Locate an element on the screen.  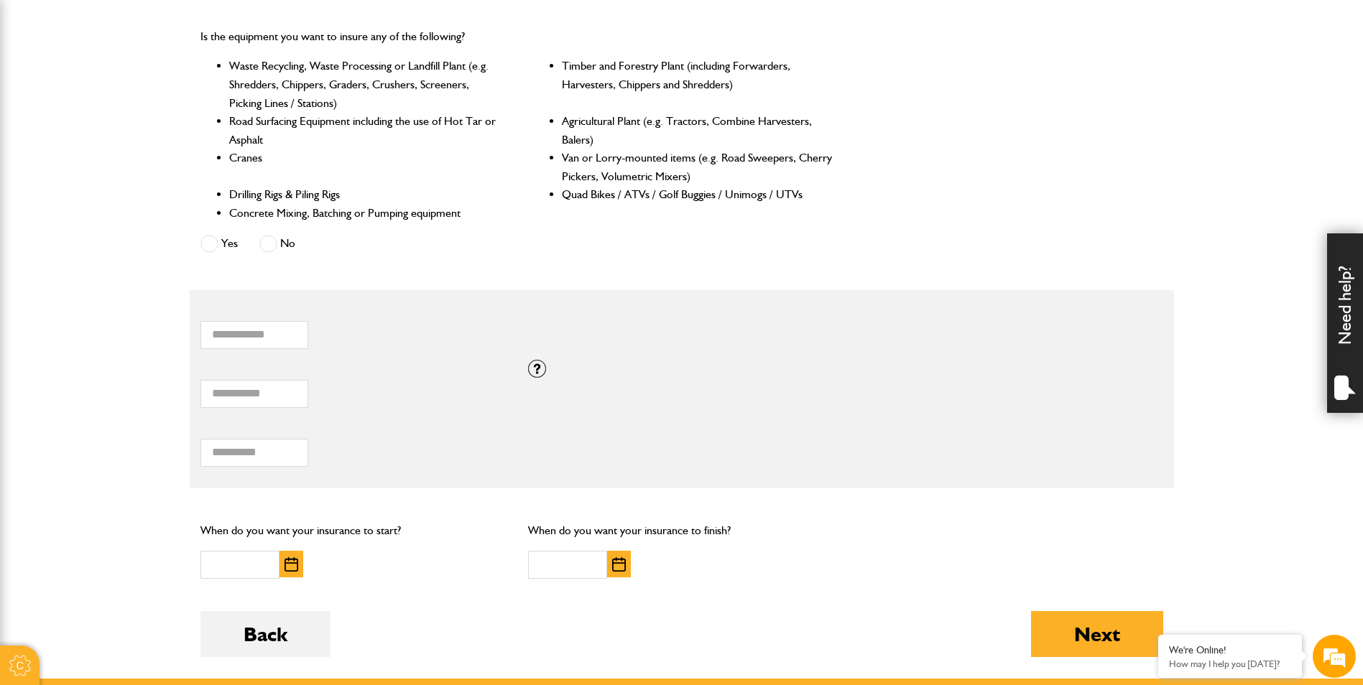
button: Back is located at coordinates (265, 634).